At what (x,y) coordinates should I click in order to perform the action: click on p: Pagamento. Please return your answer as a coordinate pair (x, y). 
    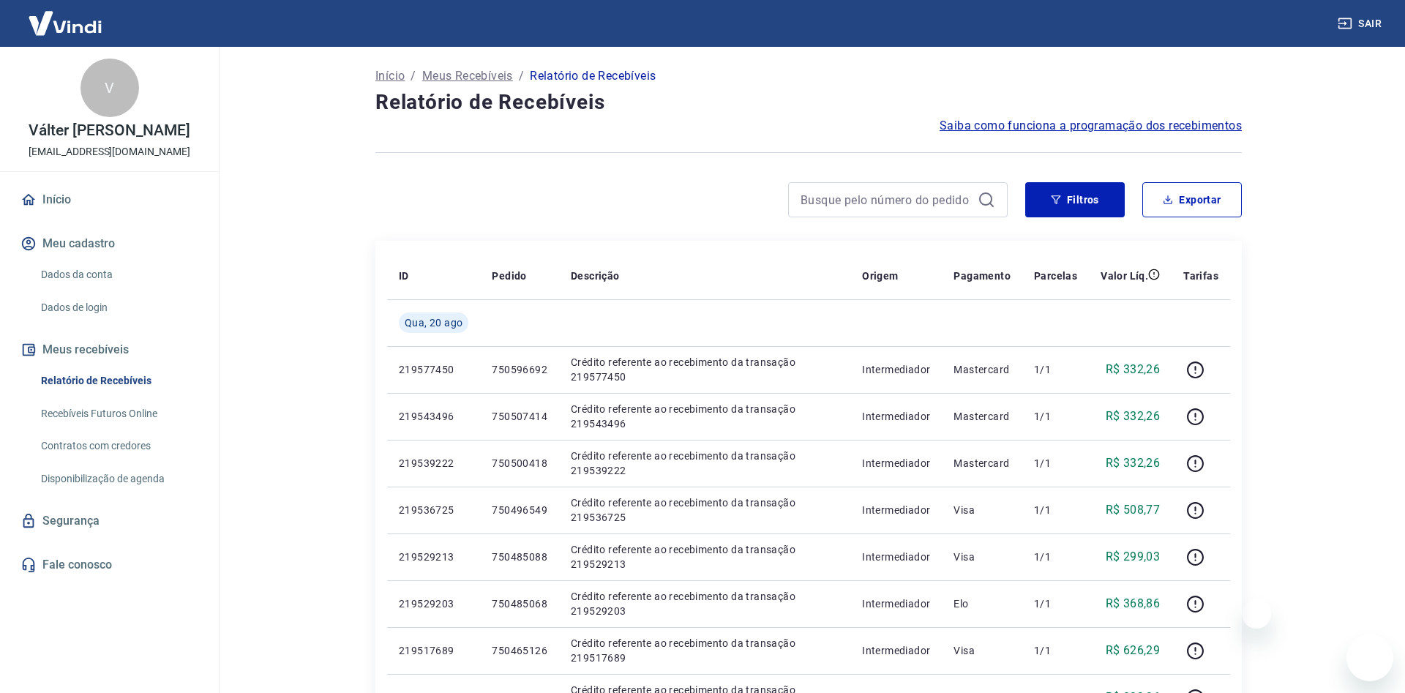
    Looking at the image, I should click on (982, 276).